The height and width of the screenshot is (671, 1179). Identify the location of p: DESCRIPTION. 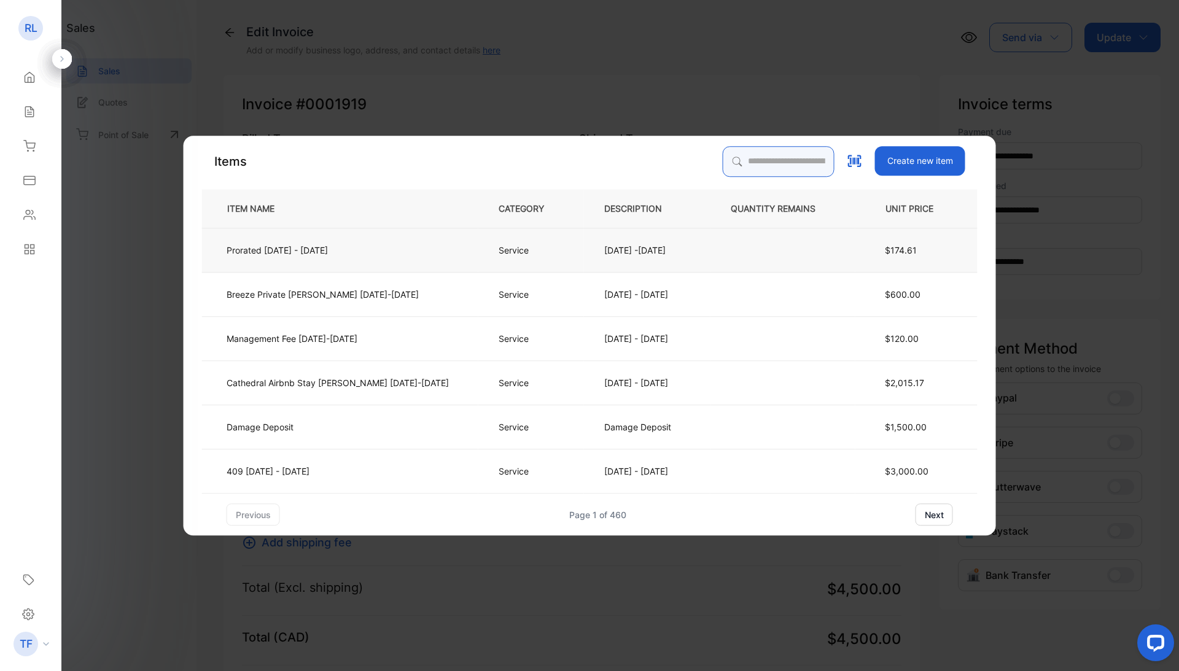
(643, 208).